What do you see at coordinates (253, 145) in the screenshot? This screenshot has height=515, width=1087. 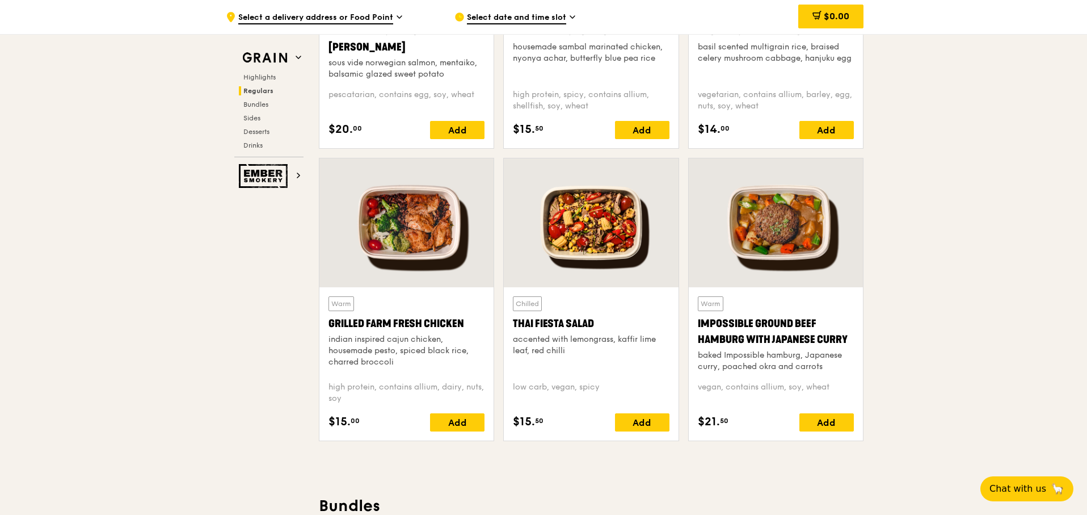 I see `span: Drinks` at bounding box center [253, 145].